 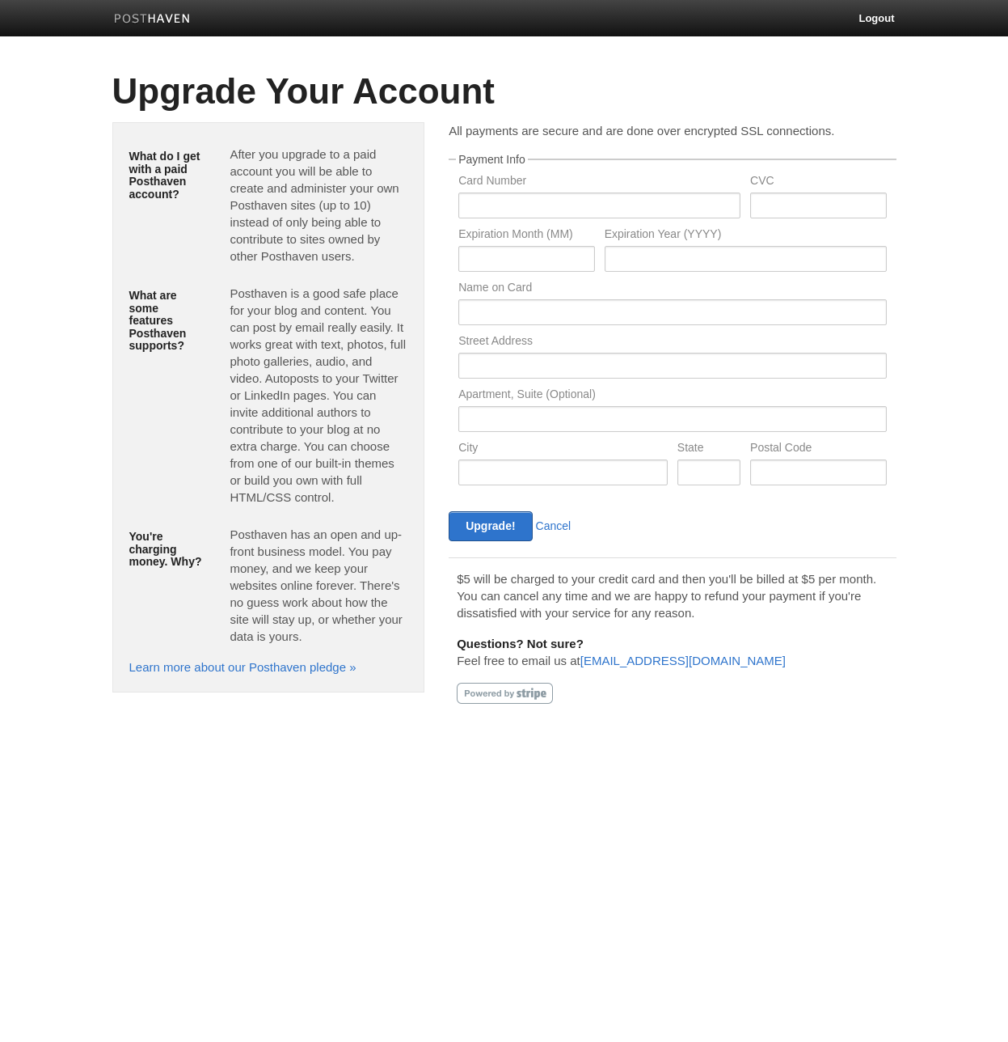 What do you see at coordinates (520, 643) in the screenshot?
I see `b: Questions? Not sure?` at bounding box center [520, 643].